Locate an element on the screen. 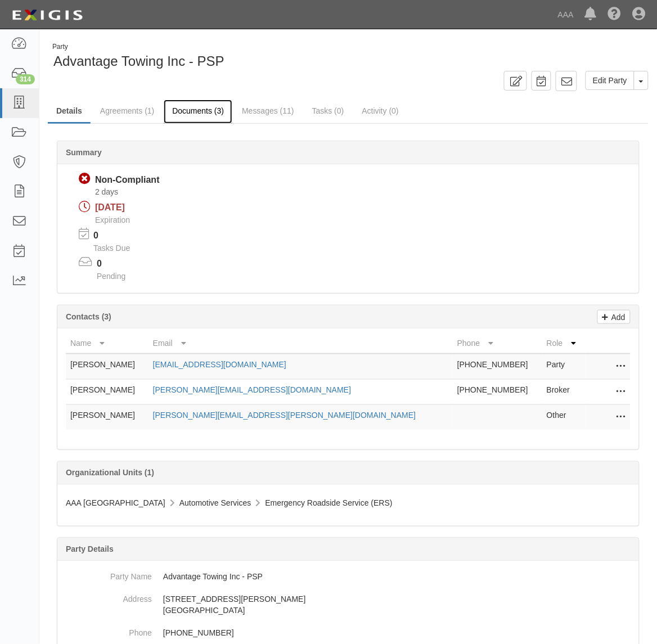 The width and height of the screenshot is (657, 644). a: AAA is located at coordinates (566, 15).